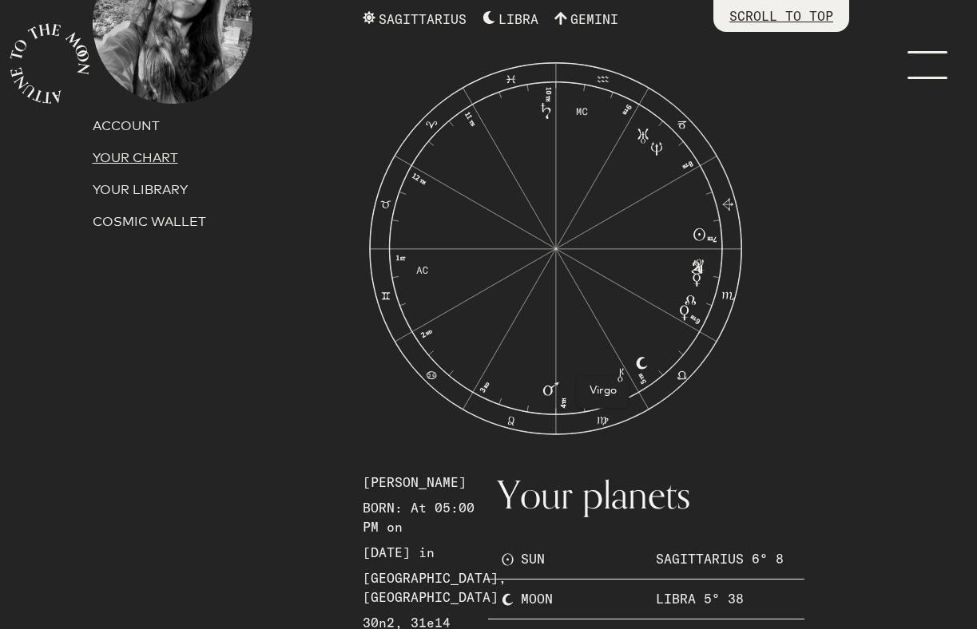 This screenshot has width=977, height=629. What do you see at coordinates (482, 390) in the screenshot?
I see `tspan: 3` at bounding box center [482, 390].